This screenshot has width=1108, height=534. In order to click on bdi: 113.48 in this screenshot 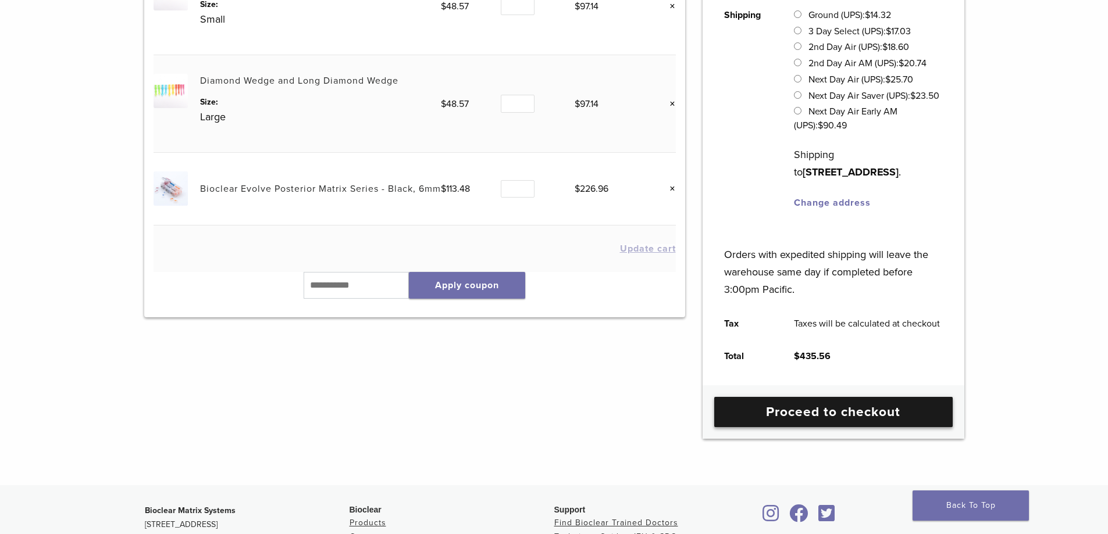, I will do `click(455, 189)`.